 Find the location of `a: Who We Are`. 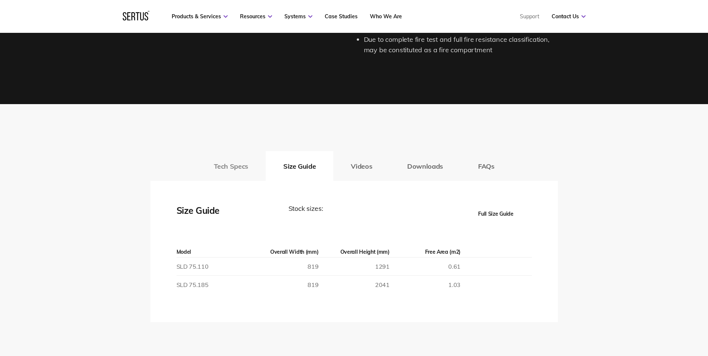

a: Who We Are is located at coordinates (386, 16).